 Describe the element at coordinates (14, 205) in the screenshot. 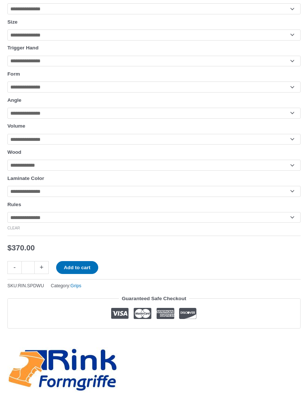

I see `label: Rules` at that location.